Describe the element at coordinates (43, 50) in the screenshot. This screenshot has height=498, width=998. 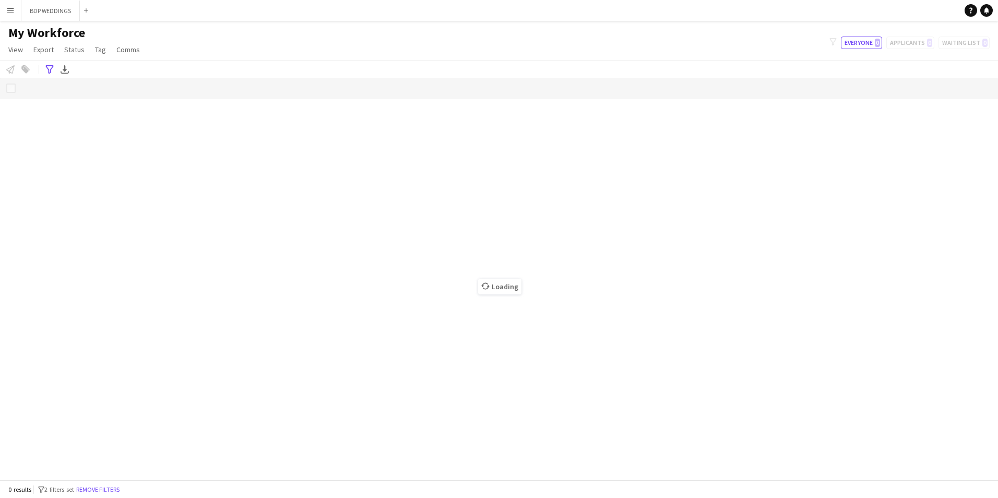
I see `a: Export` at that location.